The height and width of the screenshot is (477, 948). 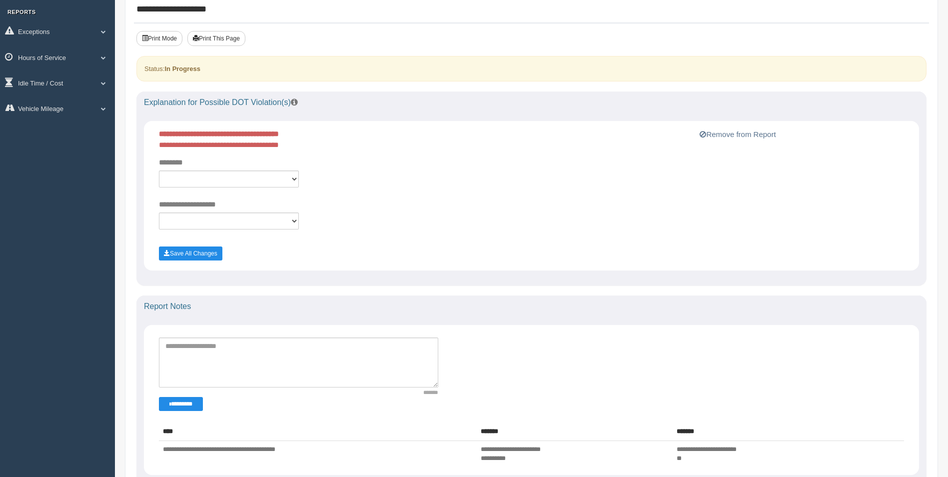 I want to click on button: Print This Page, so click(x=216, y=38).